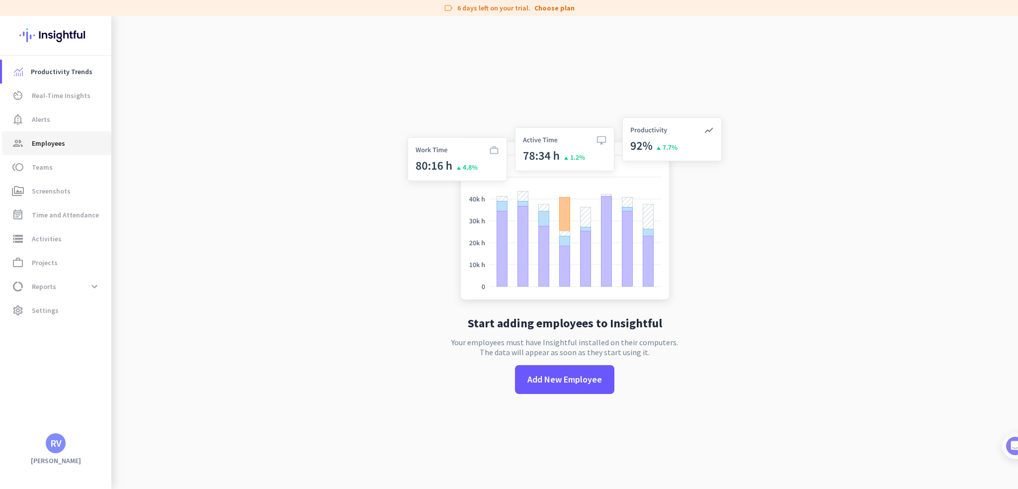  Describe the element at coordinates (57, 72) in the screenshot. I see `a: menu-itemProductivity Trends` at that location.